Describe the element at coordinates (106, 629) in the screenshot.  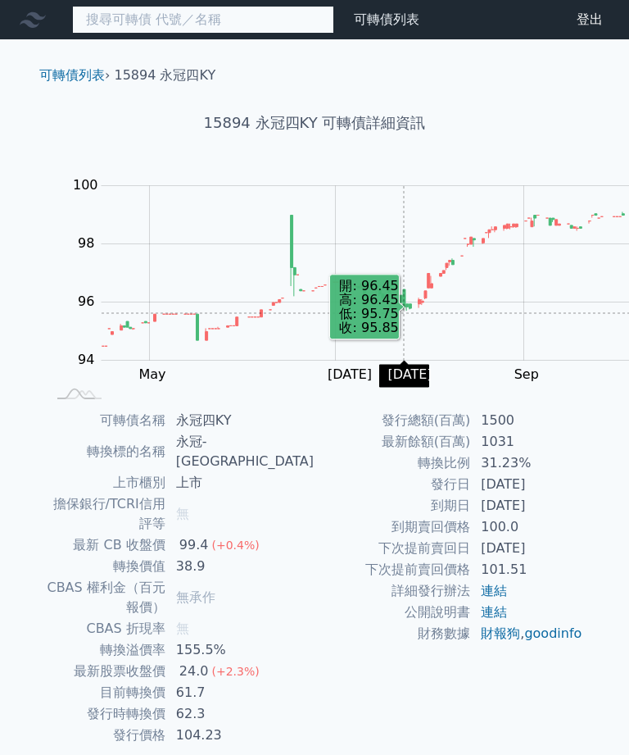
I see `td: CBAS 折現率` at that location.